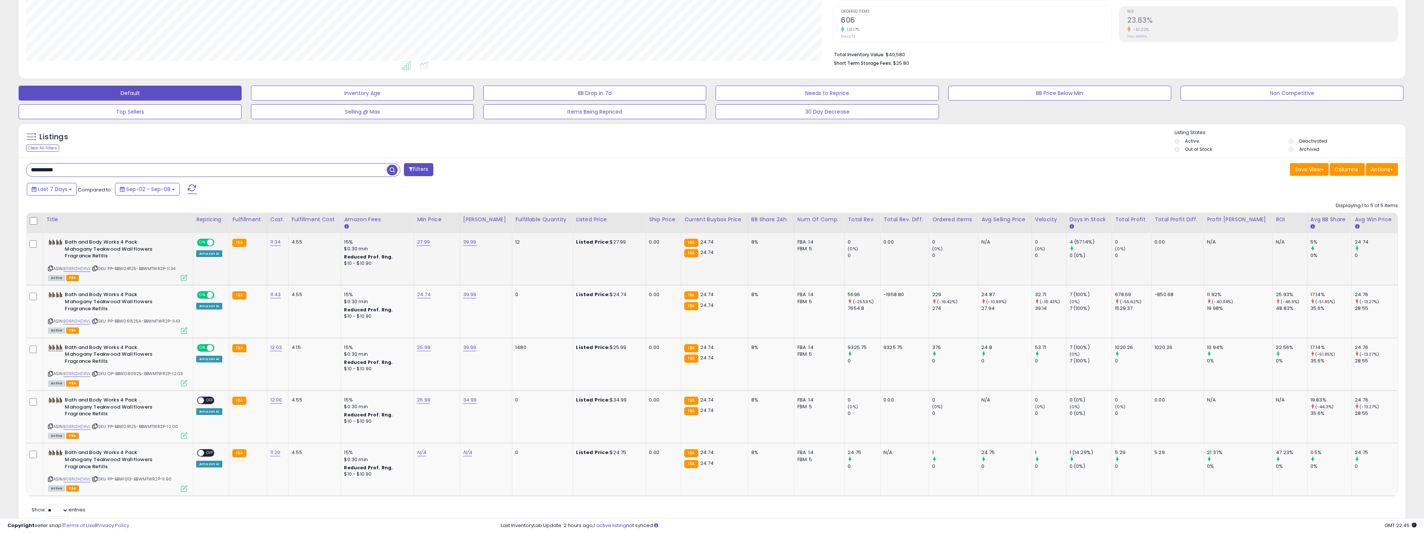 The image size is (1424, 533). Describe the element at coordinates (770, 347) in the screenshot. I see `div: 8%` at that location.